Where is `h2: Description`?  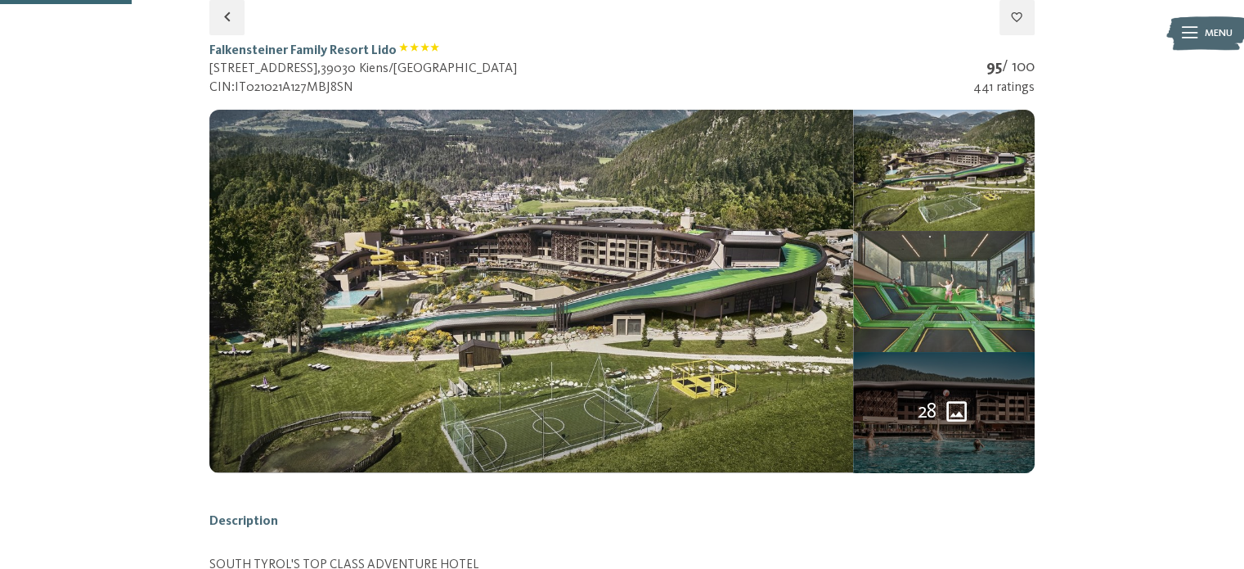
h2: Description is located at coordinates (622, 521).